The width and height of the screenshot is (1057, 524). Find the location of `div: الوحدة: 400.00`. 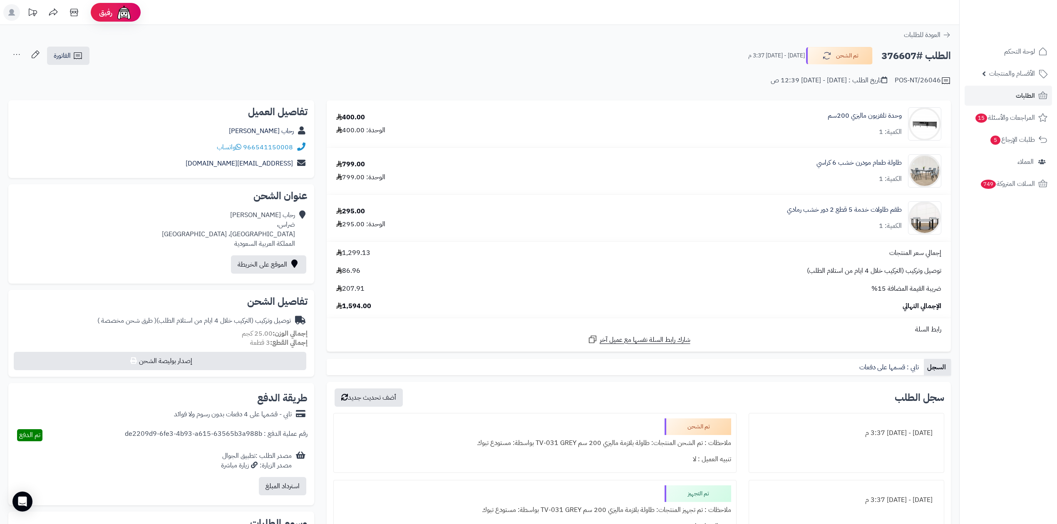

div: الوحدة: 400.00 is located at coordinates (361, 130).